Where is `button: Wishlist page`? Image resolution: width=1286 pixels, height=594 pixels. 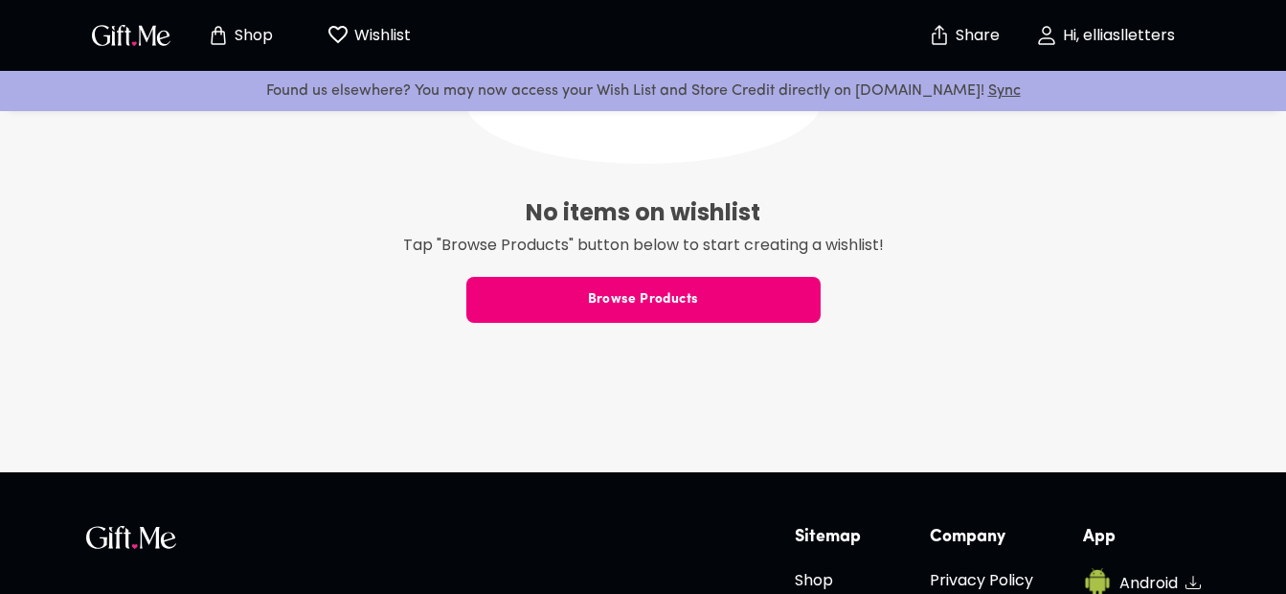 button: Wishlist page is located at coordinates (369, 35).